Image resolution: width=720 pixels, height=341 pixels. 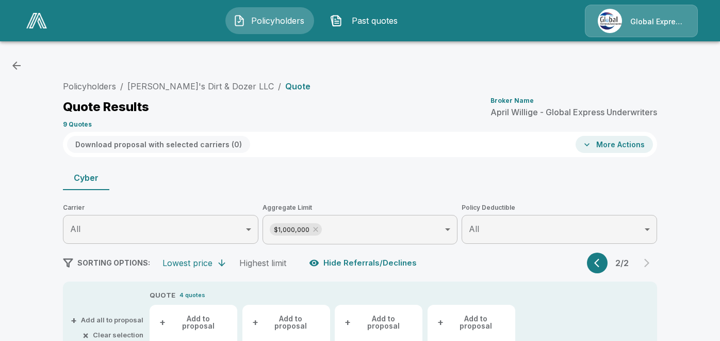 I want to click on a: Policyholders IconPolicyholders, so click(x=270, y=21).